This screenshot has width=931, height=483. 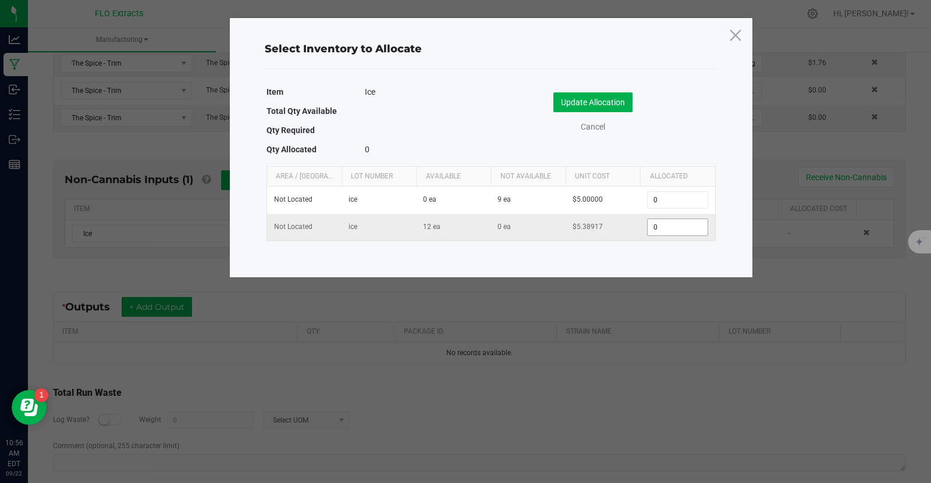 What do you see at coordinates (290, 130) in the screenshot?
I see `label: Qty Required` at bounding box center [290, 130].